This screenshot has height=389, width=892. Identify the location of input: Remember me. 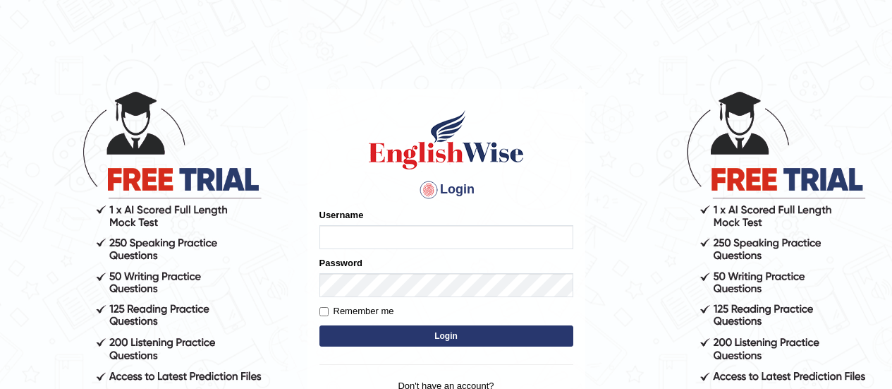
(324, 311).